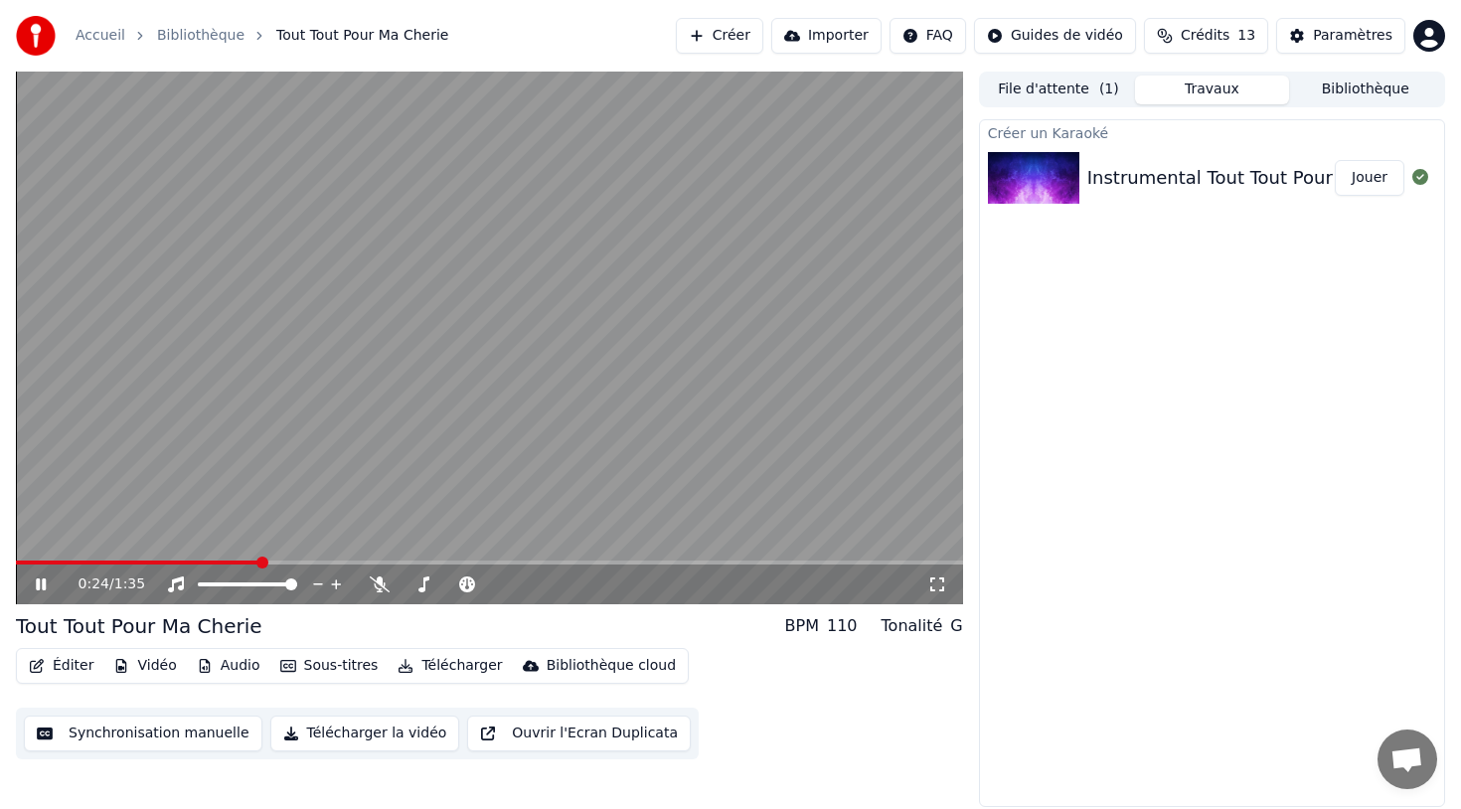  I want to click on button: Audio, so click(229, 666).